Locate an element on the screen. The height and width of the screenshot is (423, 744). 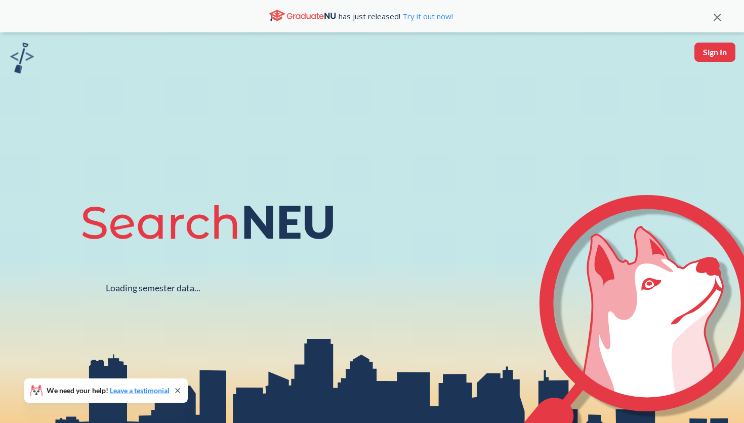
img: sandbox logo is located at coordinates (22, 58).